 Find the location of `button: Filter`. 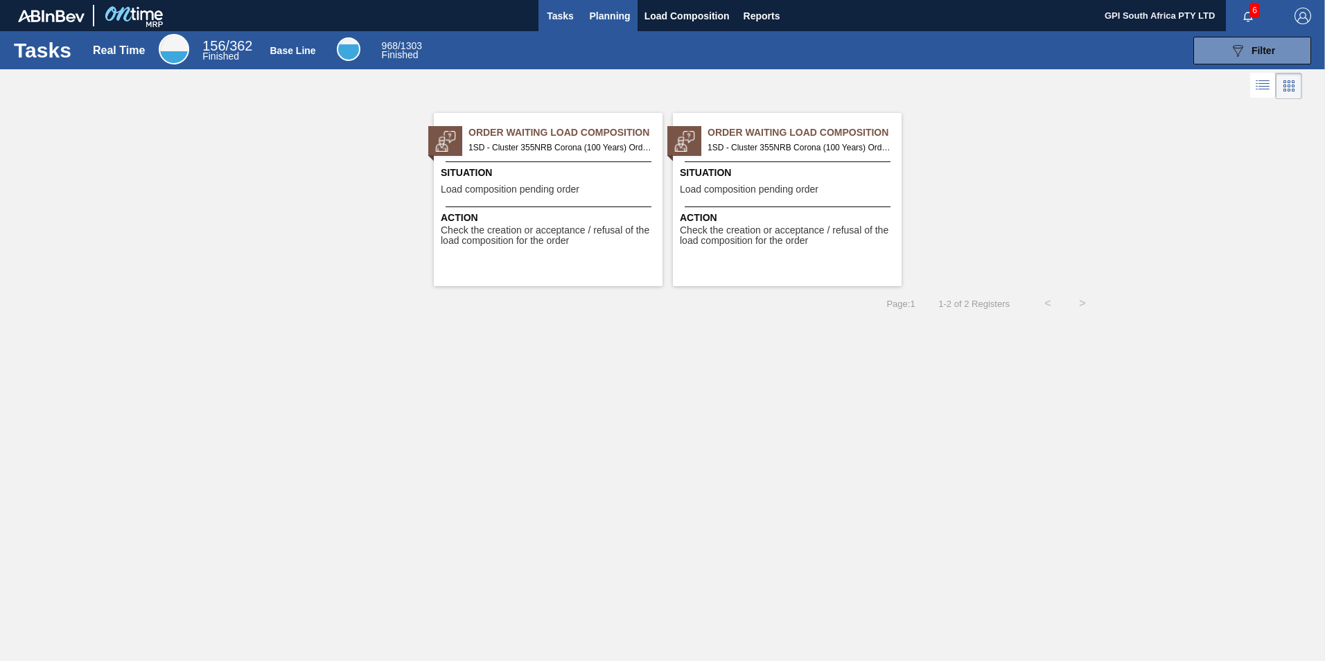

button: Filter is located at coordinates (1252, 51).